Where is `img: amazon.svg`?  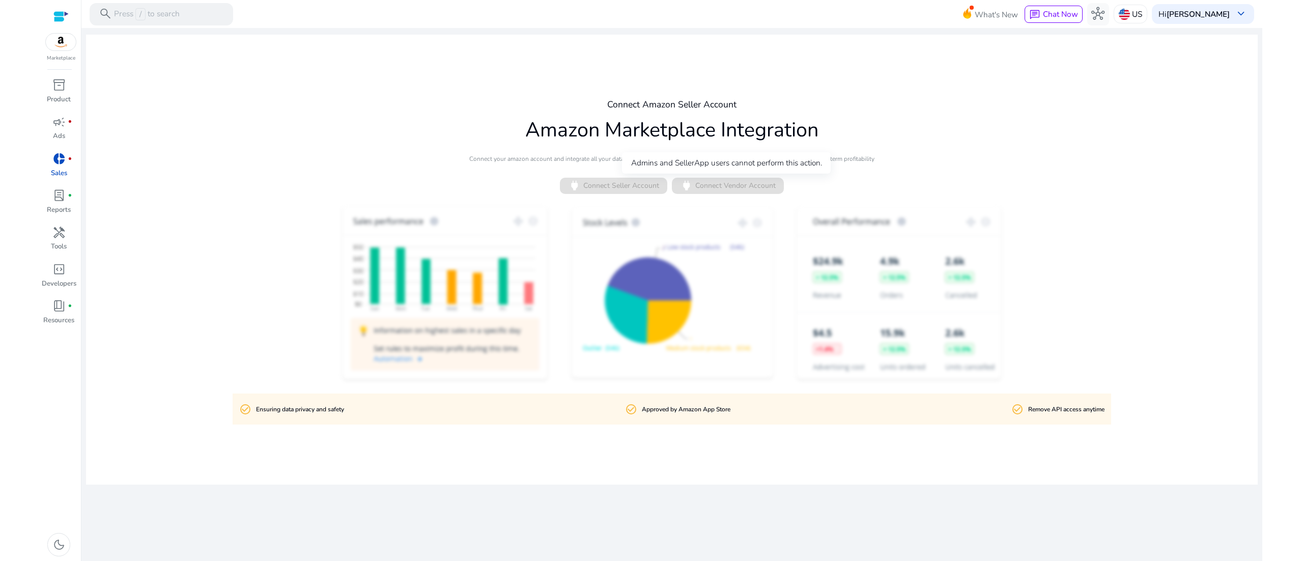 img: amazon.svg is located at coordinates (61, 42).